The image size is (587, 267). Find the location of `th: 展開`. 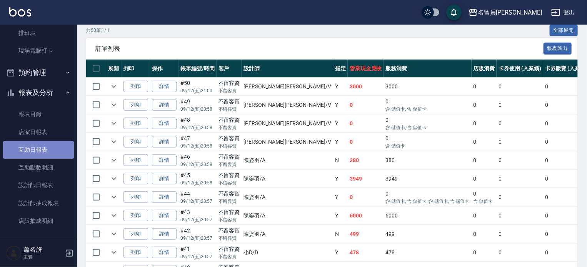

th: 展開 is located at coordinates (114, 69).